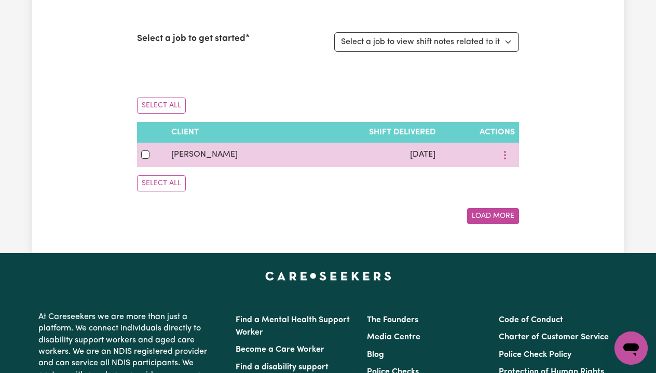 This screenshot has height=373, width=656. Describe the element at coordinates (493, 216) in the screenshot. I see `button: Load More` at that location.